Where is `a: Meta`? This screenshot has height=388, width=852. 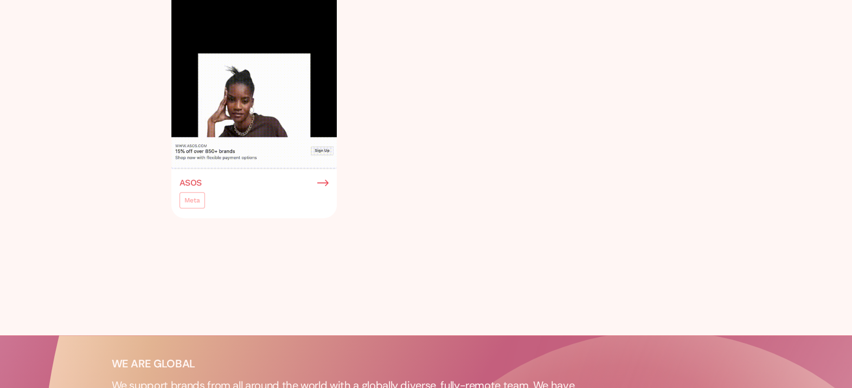 a: Meta is located at coordinates (192, 200).